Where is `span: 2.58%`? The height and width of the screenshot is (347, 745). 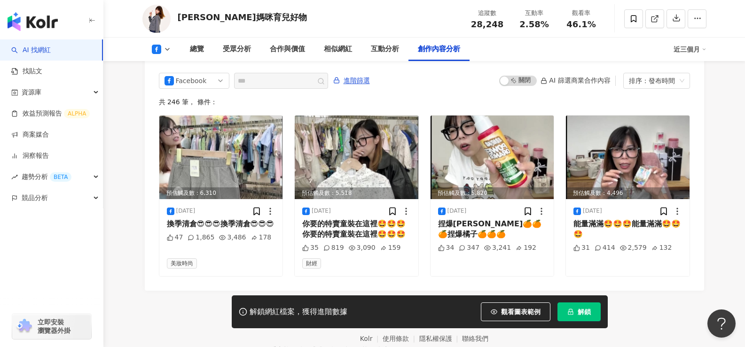 span: 2.58% is located at coordinates (534, 24).